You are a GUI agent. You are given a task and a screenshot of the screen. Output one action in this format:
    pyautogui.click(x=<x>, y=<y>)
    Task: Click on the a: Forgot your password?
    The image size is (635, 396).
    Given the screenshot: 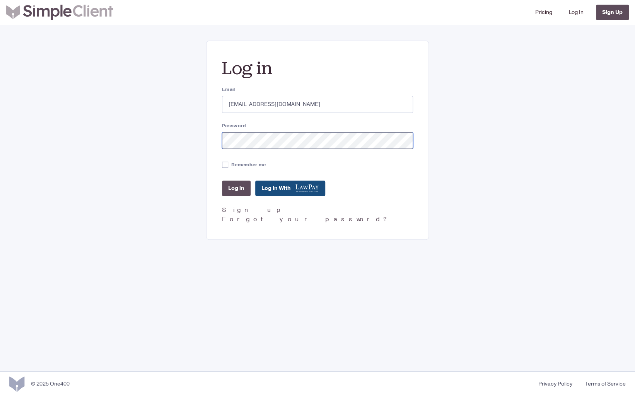 What is the action you would take?
    pyautogui.click(x=306, y=219)
    